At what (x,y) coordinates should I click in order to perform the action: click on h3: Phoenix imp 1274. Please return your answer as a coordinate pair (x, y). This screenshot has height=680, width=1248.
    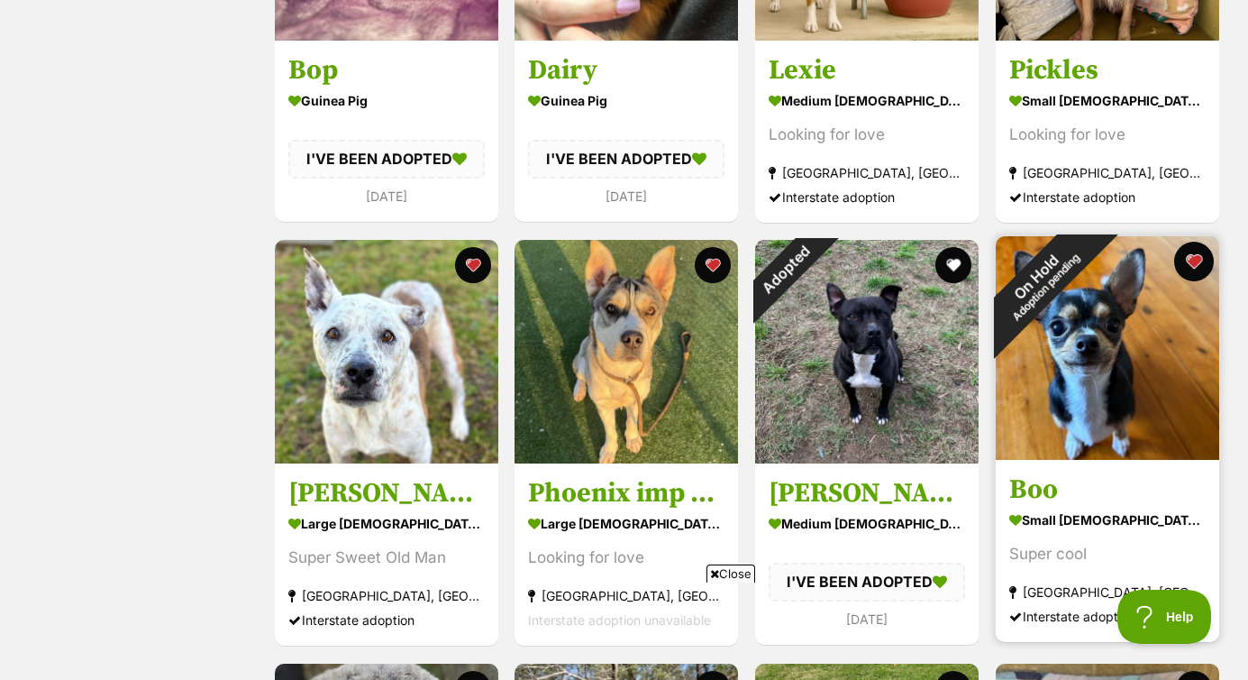
    Looking at the image, I should click on (626, 494).